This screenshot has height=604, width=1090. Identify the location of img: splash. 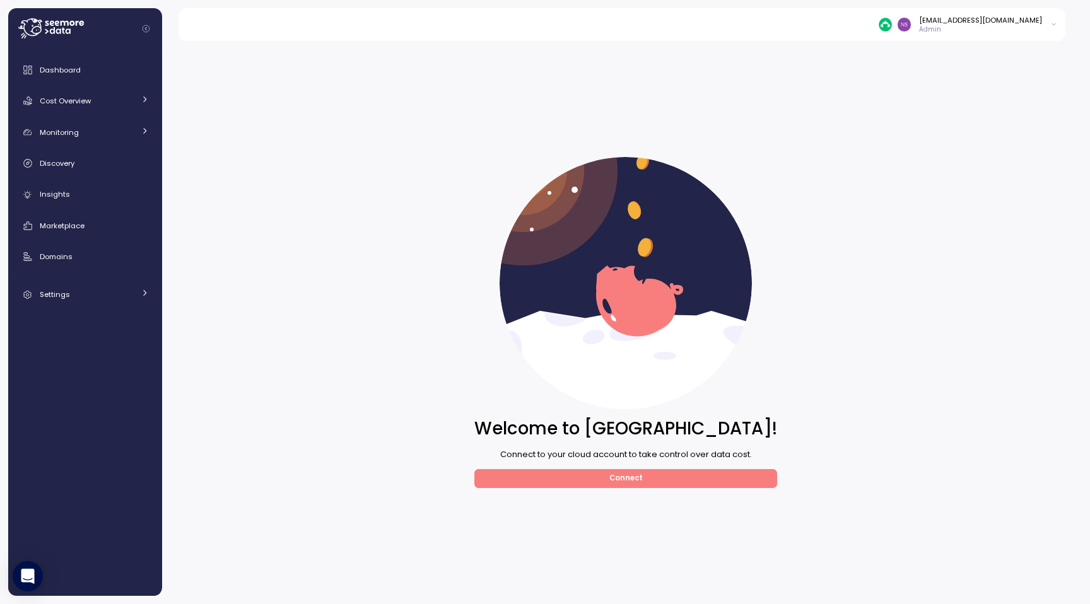
(626, 283).